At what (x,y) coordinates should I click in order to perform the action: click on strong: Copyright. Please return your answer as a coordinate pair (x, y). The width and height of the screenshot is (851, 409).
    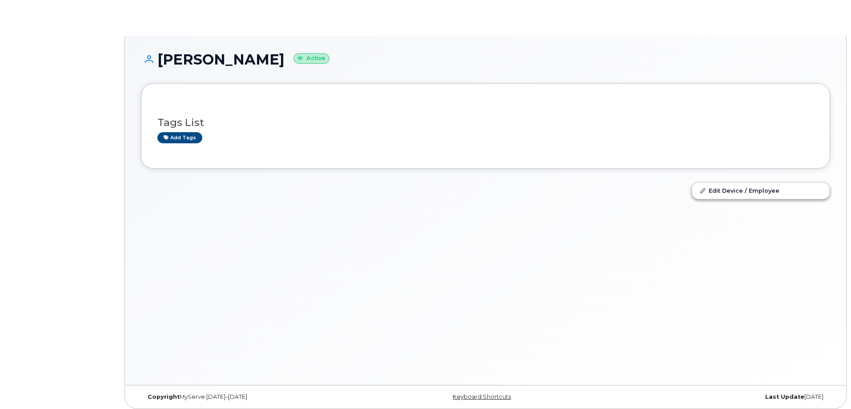
    Looking at the image, I should click on (164, 396).